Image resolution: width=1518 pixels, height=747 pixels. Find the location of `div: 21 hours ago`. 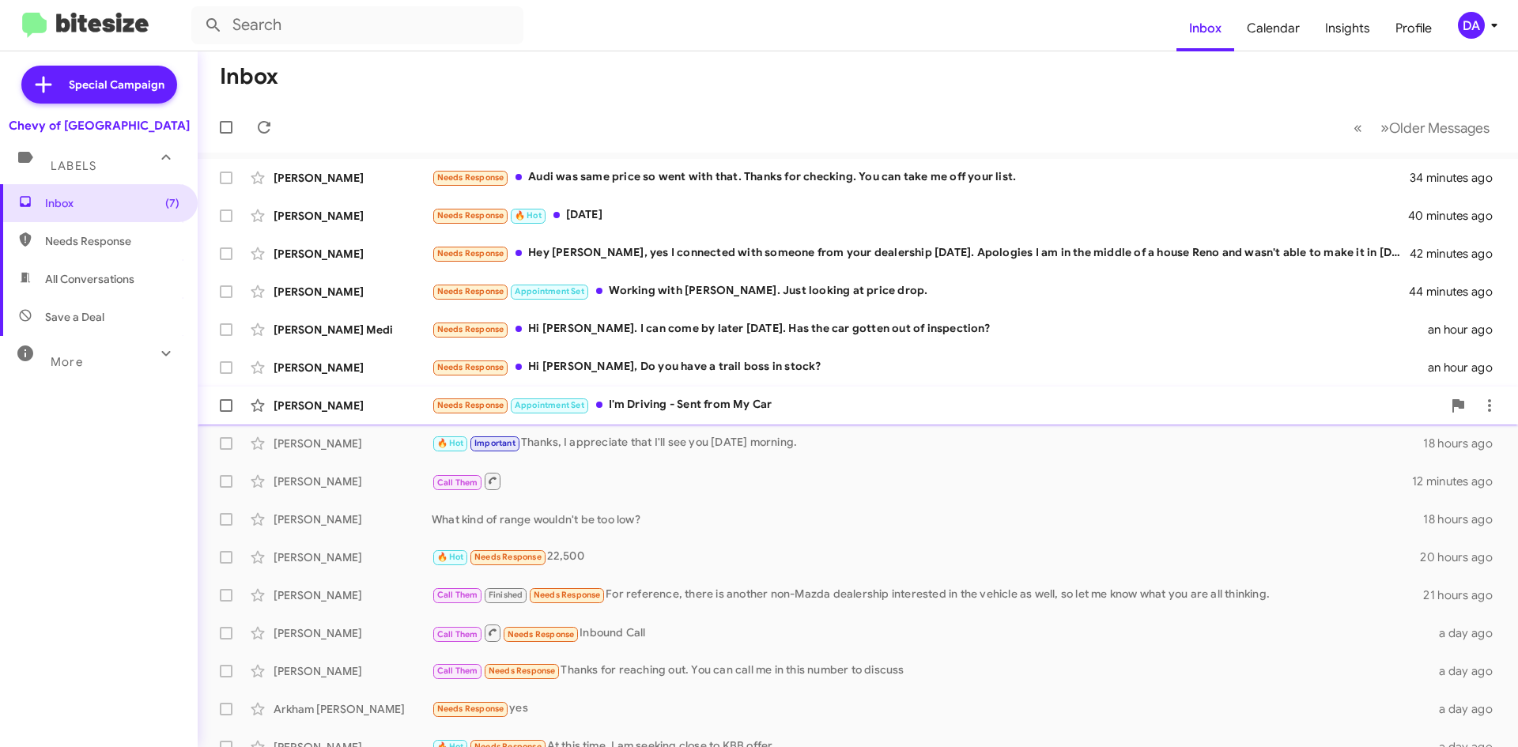

div: 21 hours ago is located at coordinates (1464, 595).